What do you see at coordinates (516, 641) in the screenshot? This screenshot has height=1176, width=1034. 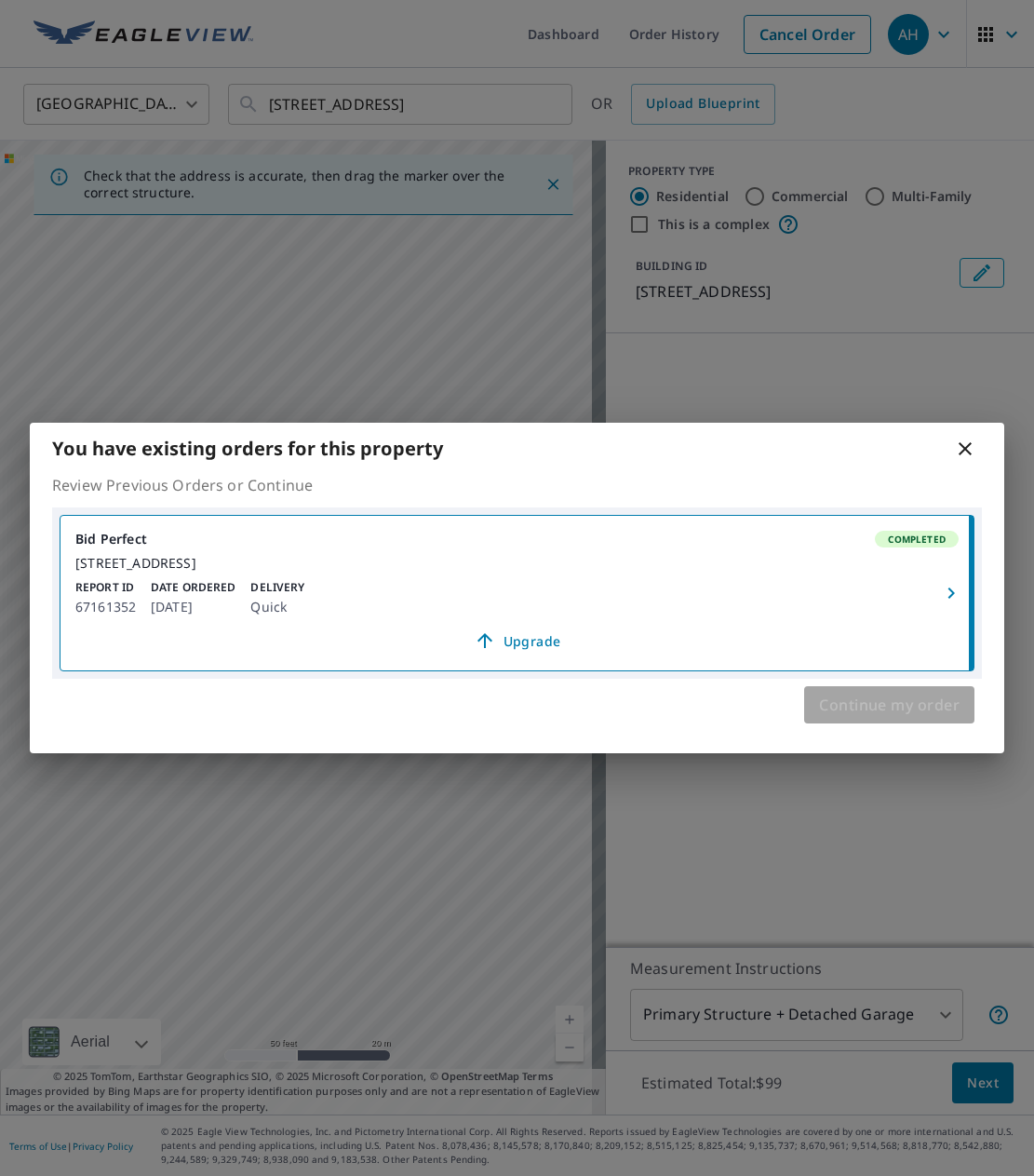 I see `a: Upgrade` at bounding box center [516, 641].